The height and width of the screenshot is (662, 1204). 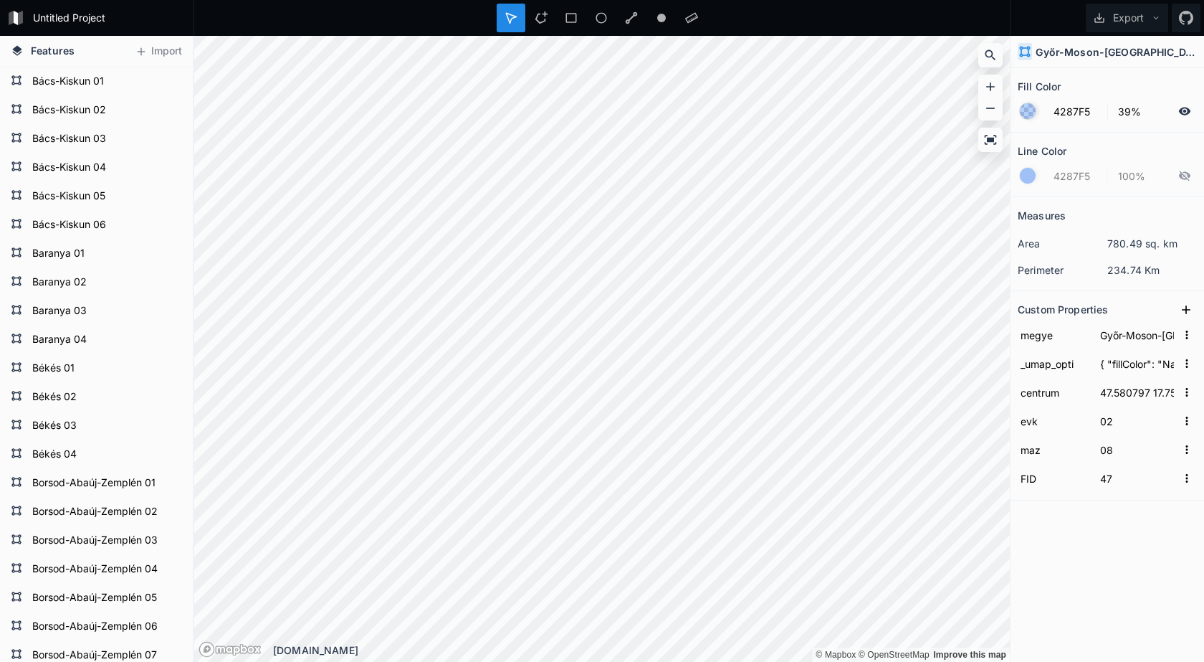 What do you see at coordinates (158, 52) in the screenshot?
I see `button: Import` at bounding box center [158, 52].